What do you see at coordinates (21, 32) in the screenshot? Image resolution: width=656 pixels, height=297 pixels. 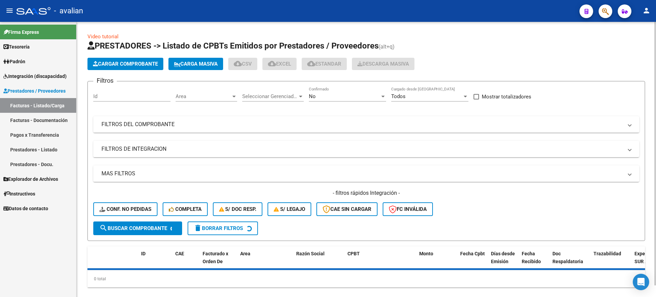 I see `span: Firma Express` at bounding box center [21, 32].